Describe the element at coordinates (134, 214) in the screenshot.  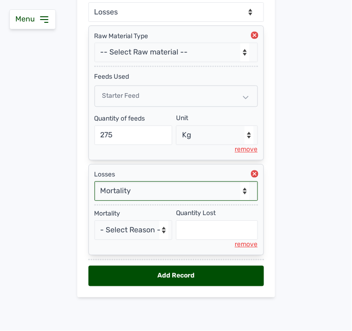
I see `div: Mortality` at that location.